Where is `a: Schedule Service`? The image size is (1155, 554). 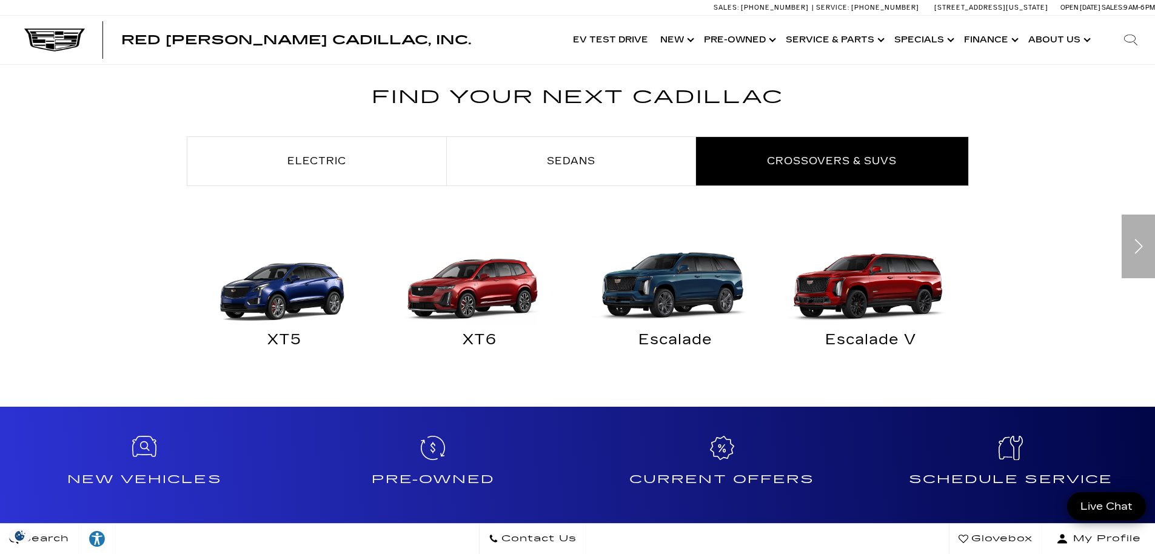
a: Schedule Service is located at coordinates (1011, 467).